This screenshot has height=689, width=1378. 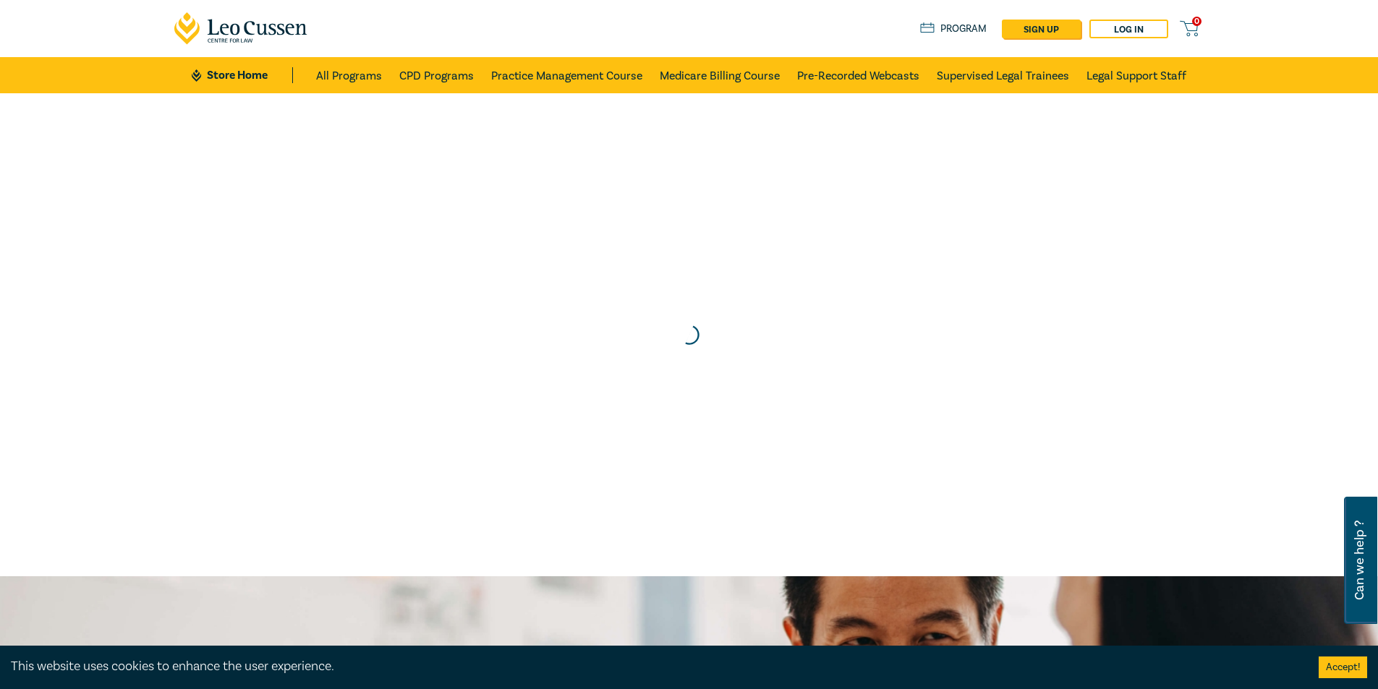 What do you see at coordinates (1359, 561) in the screenshot?
I see `span: Can we help ?` at bounding box center [1359, 561].